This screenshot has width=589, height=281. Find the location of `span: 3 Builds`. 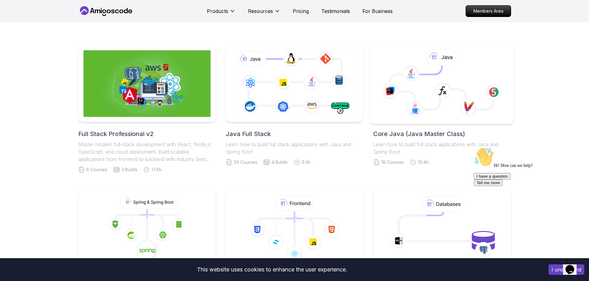

span: 3 Builds is located at coordinates (129, 170).